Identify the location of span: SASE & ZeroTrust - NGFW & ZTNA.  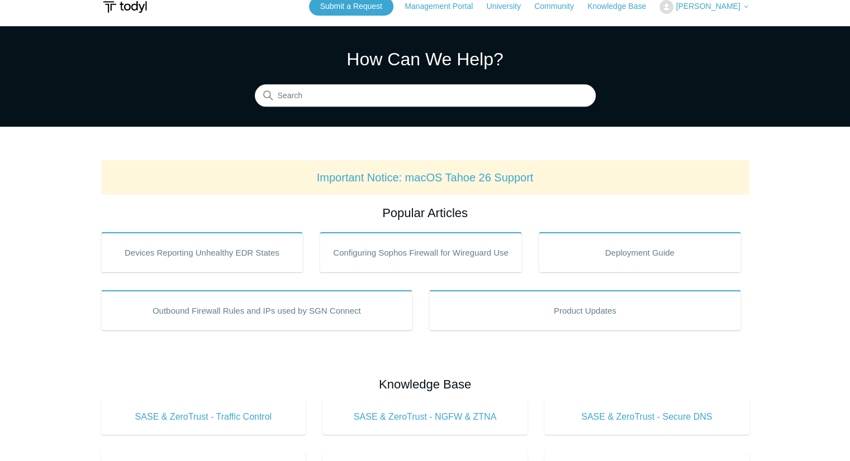
(425, 417).